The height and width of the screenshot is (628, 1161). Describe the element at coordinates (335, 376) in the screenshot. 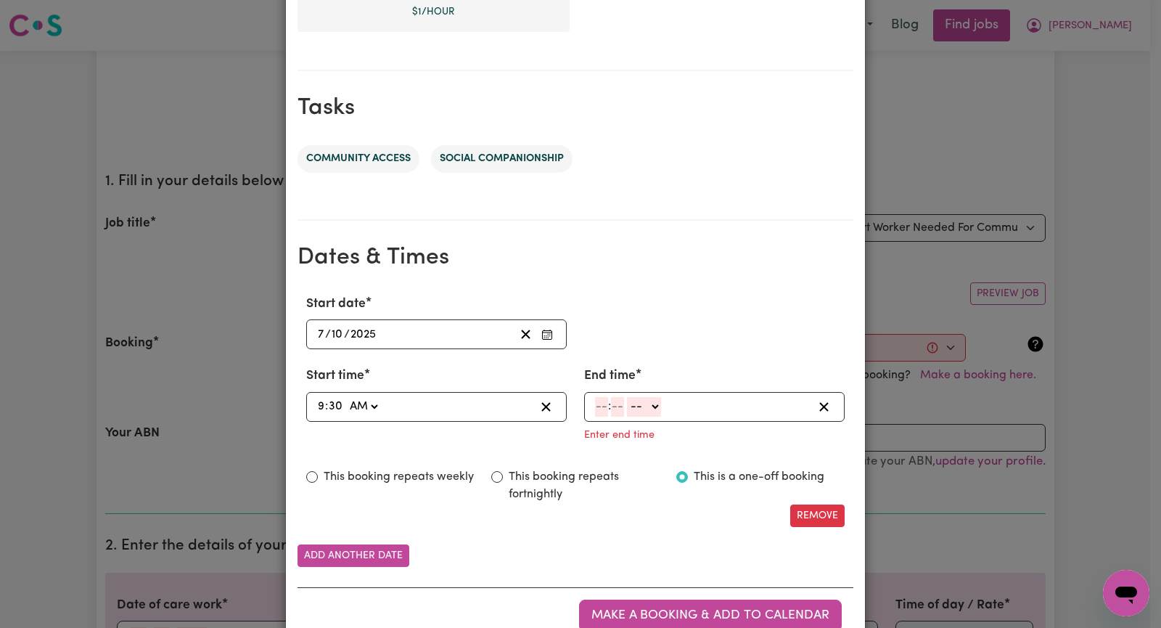

I see `label: Start time` at that location.